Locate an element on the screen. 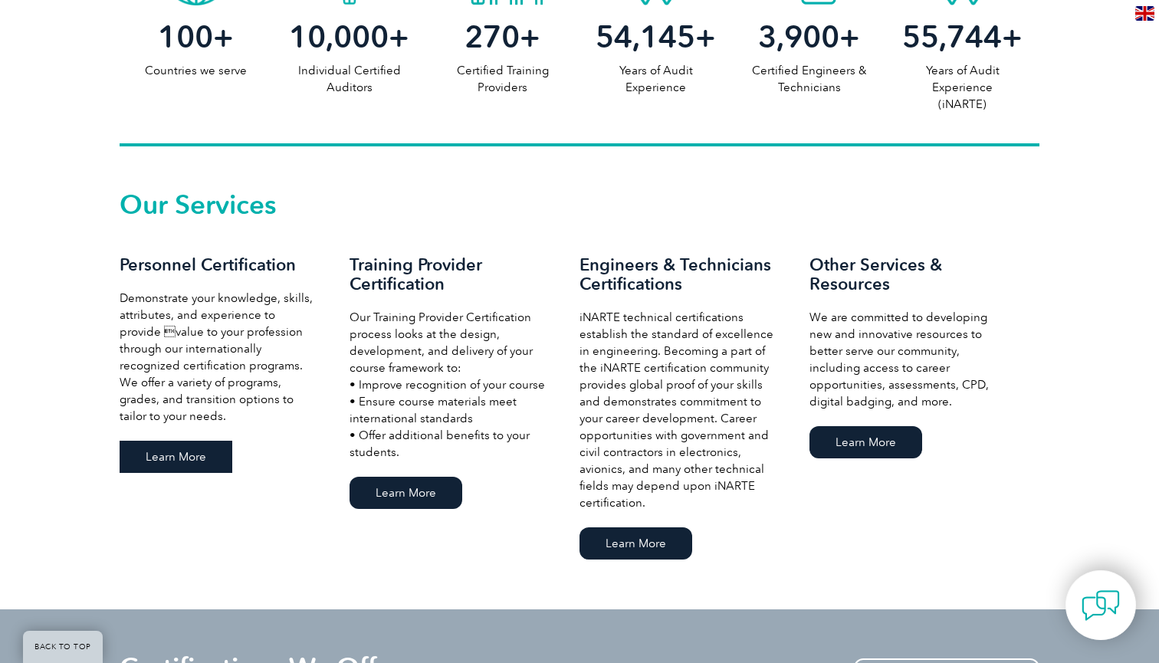 This screenshot has width=1159, height=663. img: en is located at coordinates (1144, 13).